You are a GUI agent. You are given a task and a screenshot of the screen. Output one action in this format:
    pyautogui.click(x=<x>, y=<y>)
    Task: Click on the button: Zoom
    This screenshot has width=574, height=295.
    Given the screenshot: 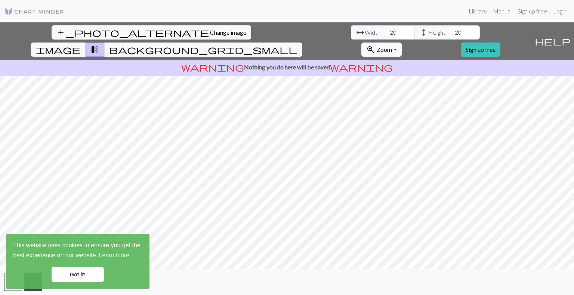 What is the action you would take?
    pyautogui.click(x=381, y=50)
    